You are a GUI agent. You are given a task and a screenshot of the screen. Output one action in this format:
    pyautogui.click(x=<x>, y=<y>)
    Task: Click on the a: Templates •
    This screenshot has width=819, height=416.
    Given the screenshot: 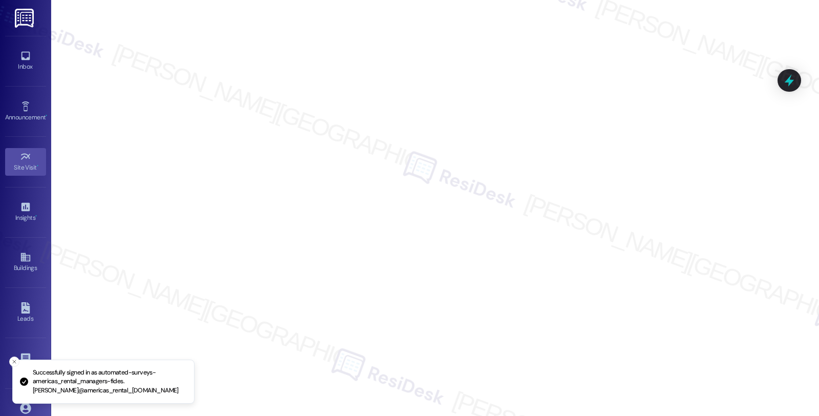 What is the action you would take?
    pyautogui.click(x=26, y=363)
    